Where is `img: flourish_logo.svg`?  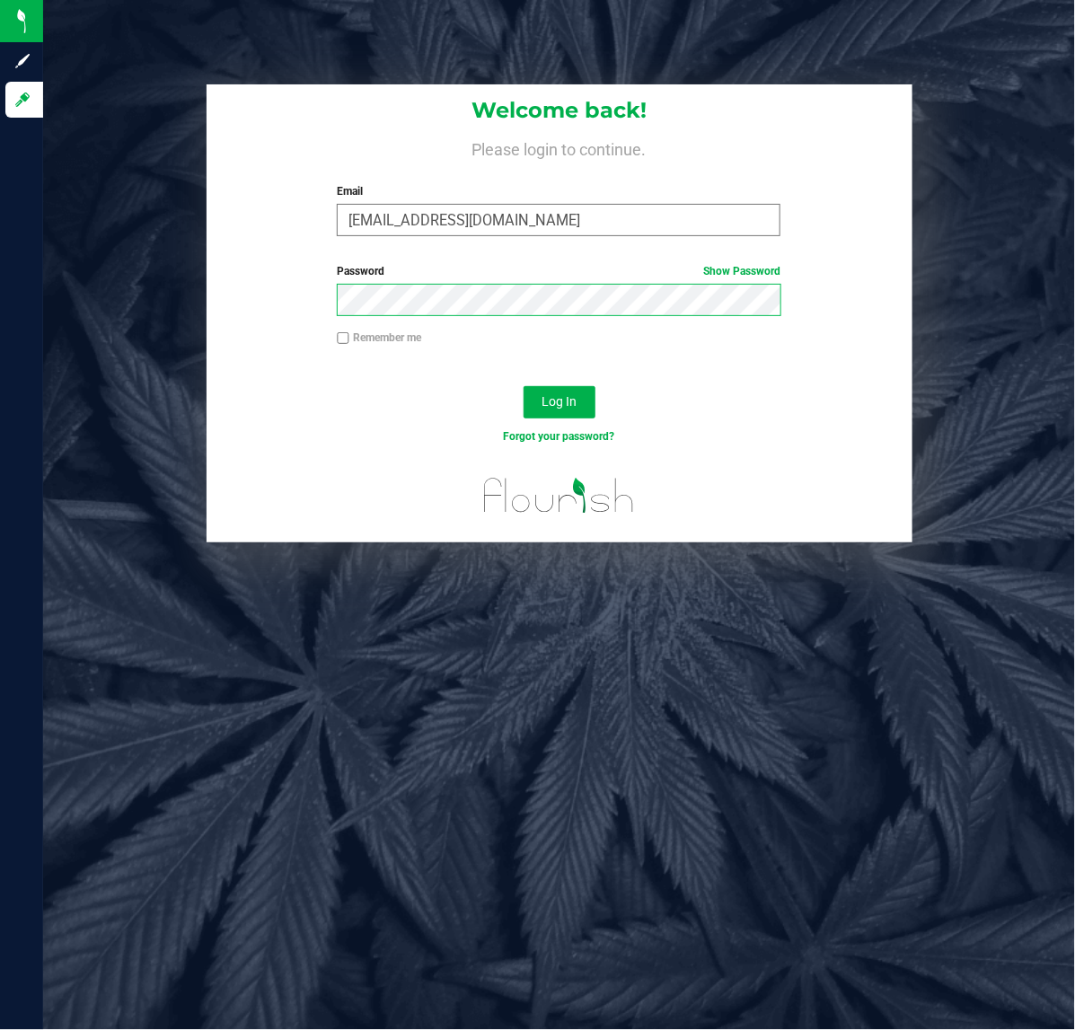 img: flourish_logo.svg is located at coordinates (559, 496).